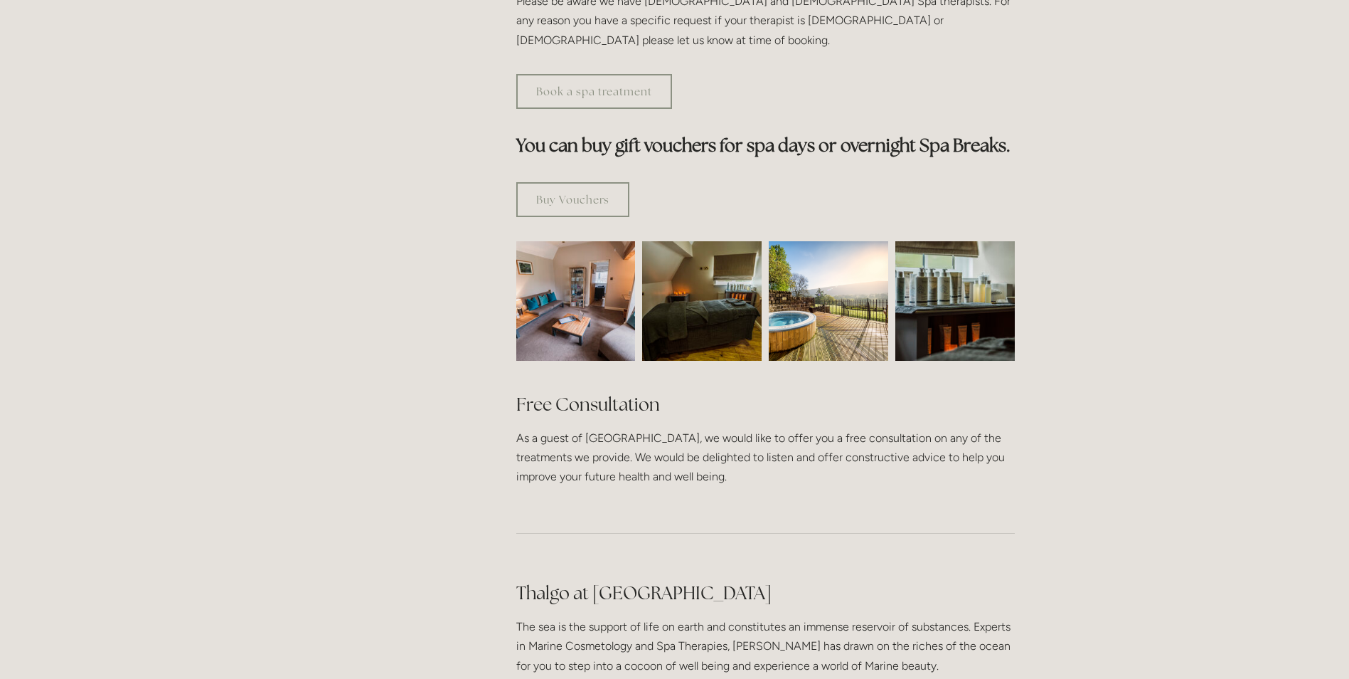 The image size is (1349, 679). Describe the element at coordinates (573, 199) in the screenshot. I see `a: Buy Vouchers` at that location.